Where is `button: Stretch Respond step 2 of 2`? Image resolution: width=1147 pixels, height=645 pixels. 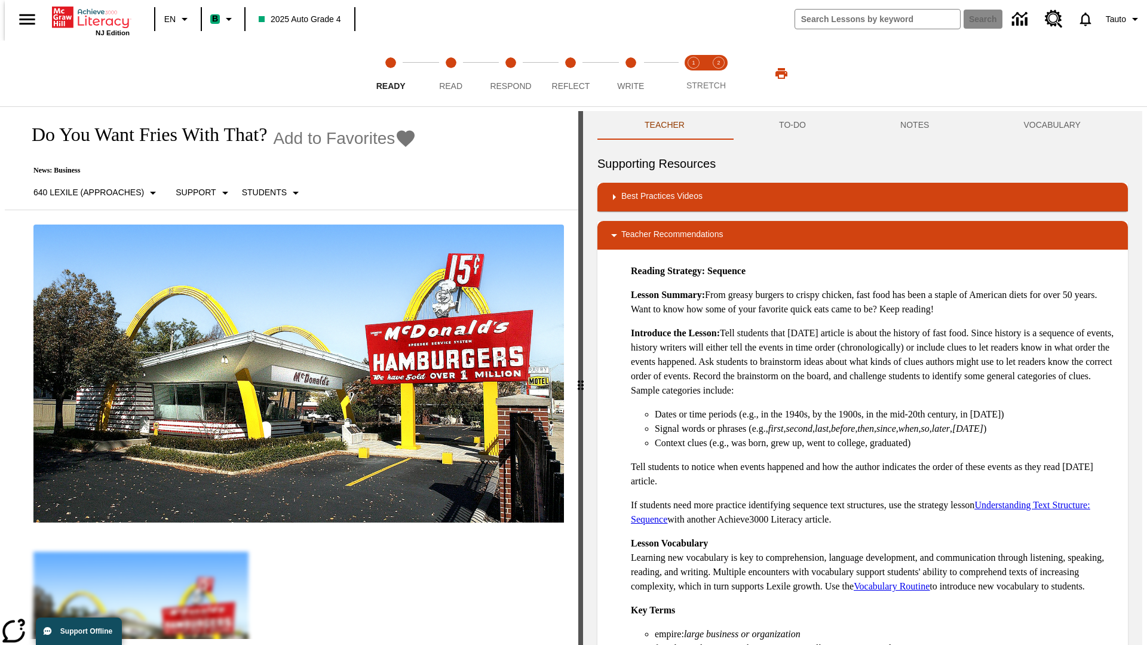
button: Stretch Respond step 2 of 2 is located at coordinates (719, 74).